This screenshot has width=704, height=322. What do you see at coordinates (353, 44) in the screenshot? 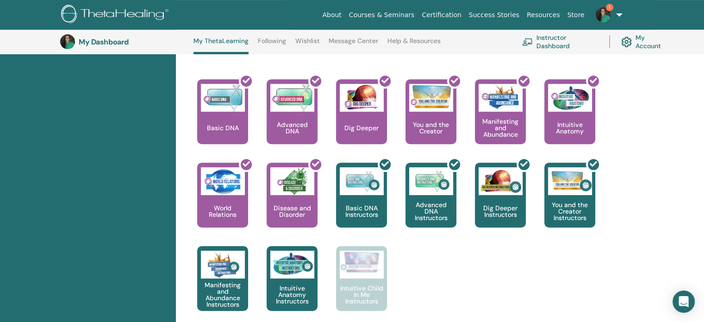
I see `a: Message Center` at bounding box center [353, 44].